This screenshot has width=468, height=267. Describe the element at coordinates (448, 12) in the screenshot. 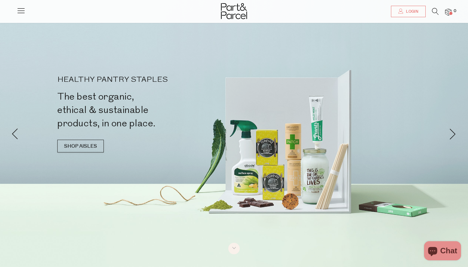

I see `a: 0` at that location.